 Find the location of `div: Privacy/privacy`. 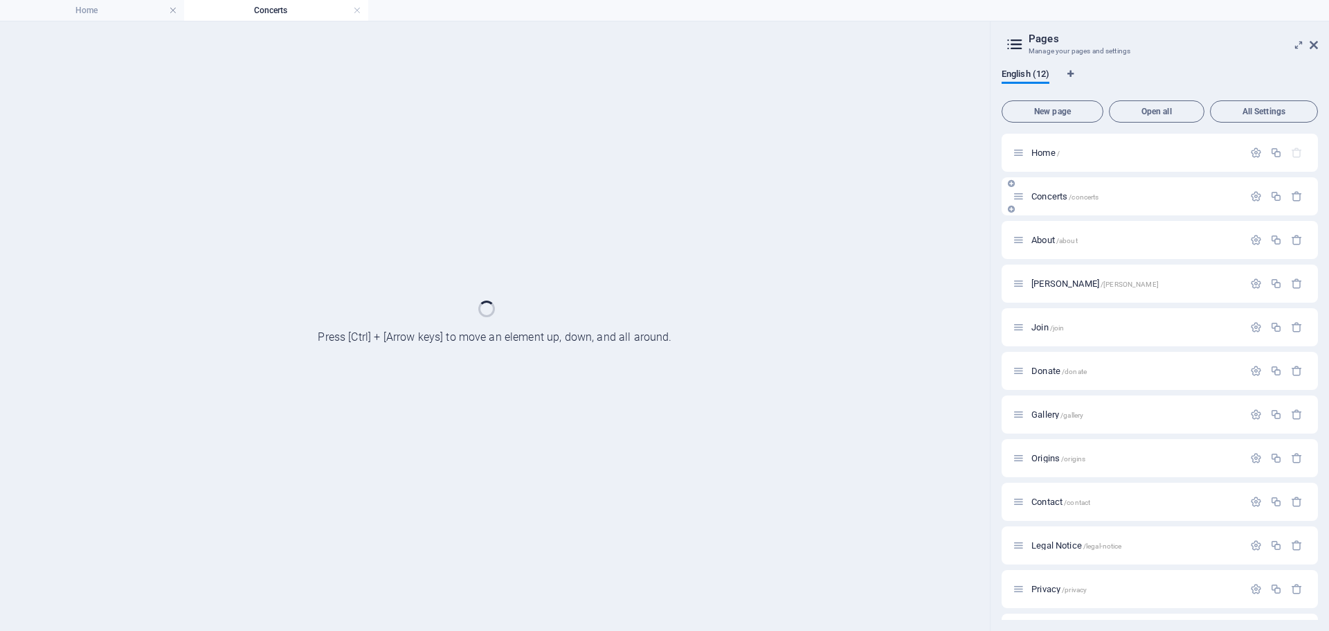

div: Privacy/privacy is located at coordinates (1135, 589).